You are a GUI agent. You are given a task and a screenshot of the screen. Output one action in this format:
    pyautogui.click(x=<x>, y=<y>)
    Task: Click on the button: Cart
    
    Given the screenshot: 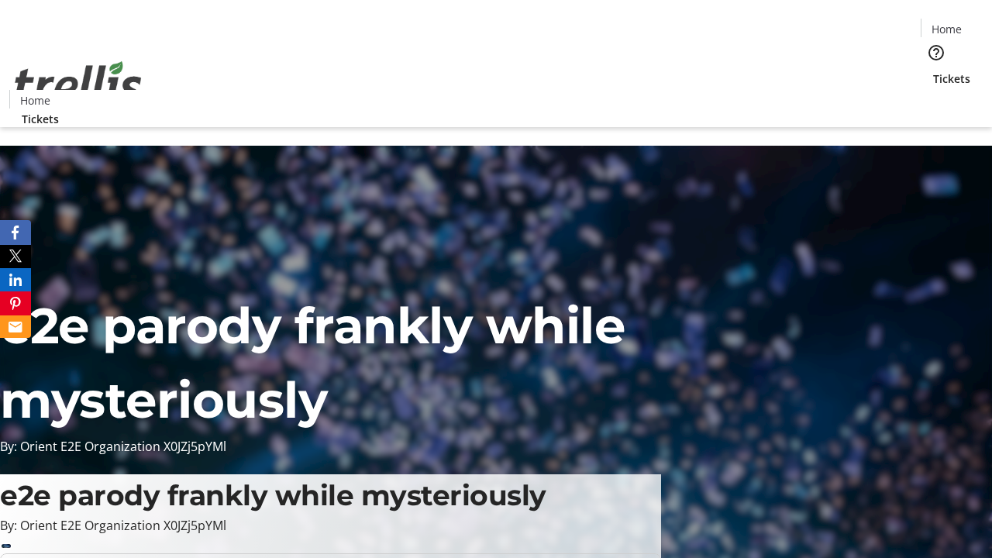 What is the action you would take?
    pyautogui.click(x=936, y=102)
    